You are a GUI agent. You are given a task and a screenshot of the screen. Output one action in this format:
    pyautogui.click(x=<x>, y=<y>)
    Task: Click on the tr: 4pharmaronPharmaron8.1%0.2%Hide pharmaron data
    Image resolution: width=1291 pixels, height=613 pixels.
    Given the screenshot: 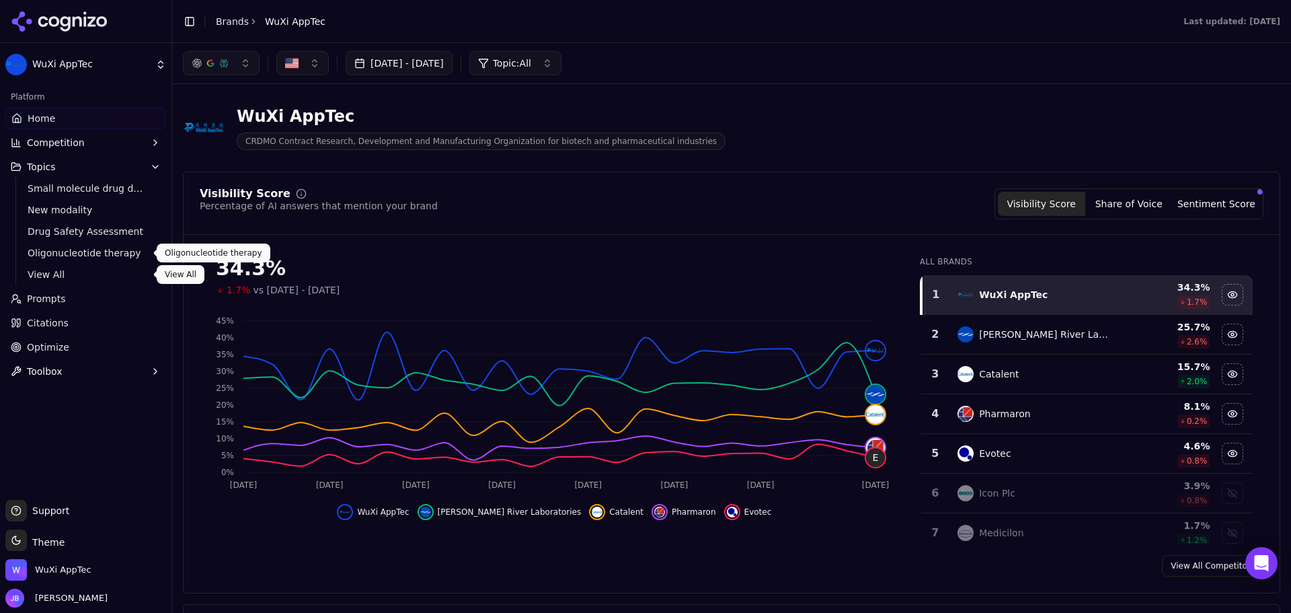 What is the action you would take?
    pyautogui.click(x=1087, y=414)
    